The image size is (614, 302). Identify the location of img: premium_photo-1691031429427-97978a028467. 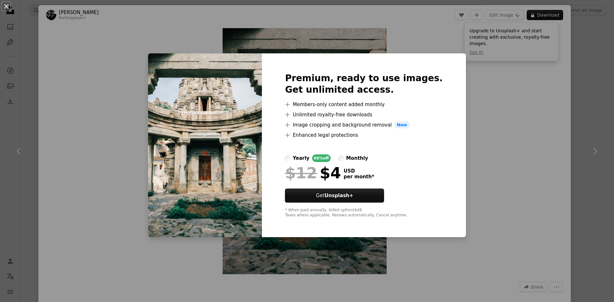
(205, 145).